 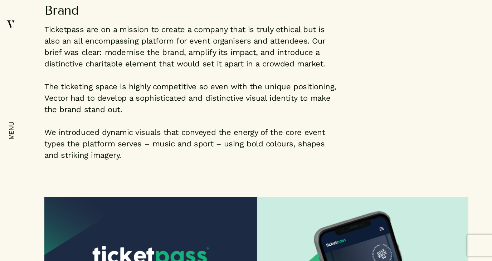 I want to click on h3: Brand, so click(x=191, y=10).